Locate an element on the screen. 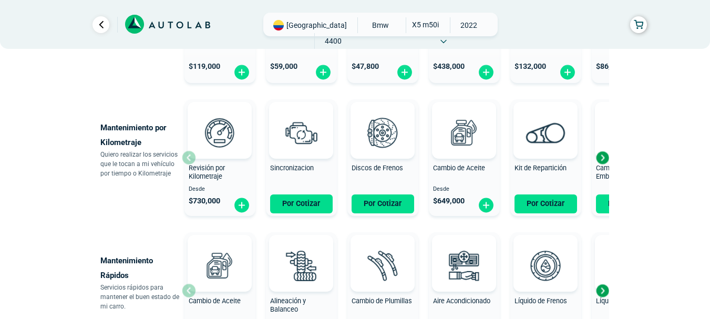  button: Revisión por Kilometraje Desde $730,000 is located at coordinates (220, 158).